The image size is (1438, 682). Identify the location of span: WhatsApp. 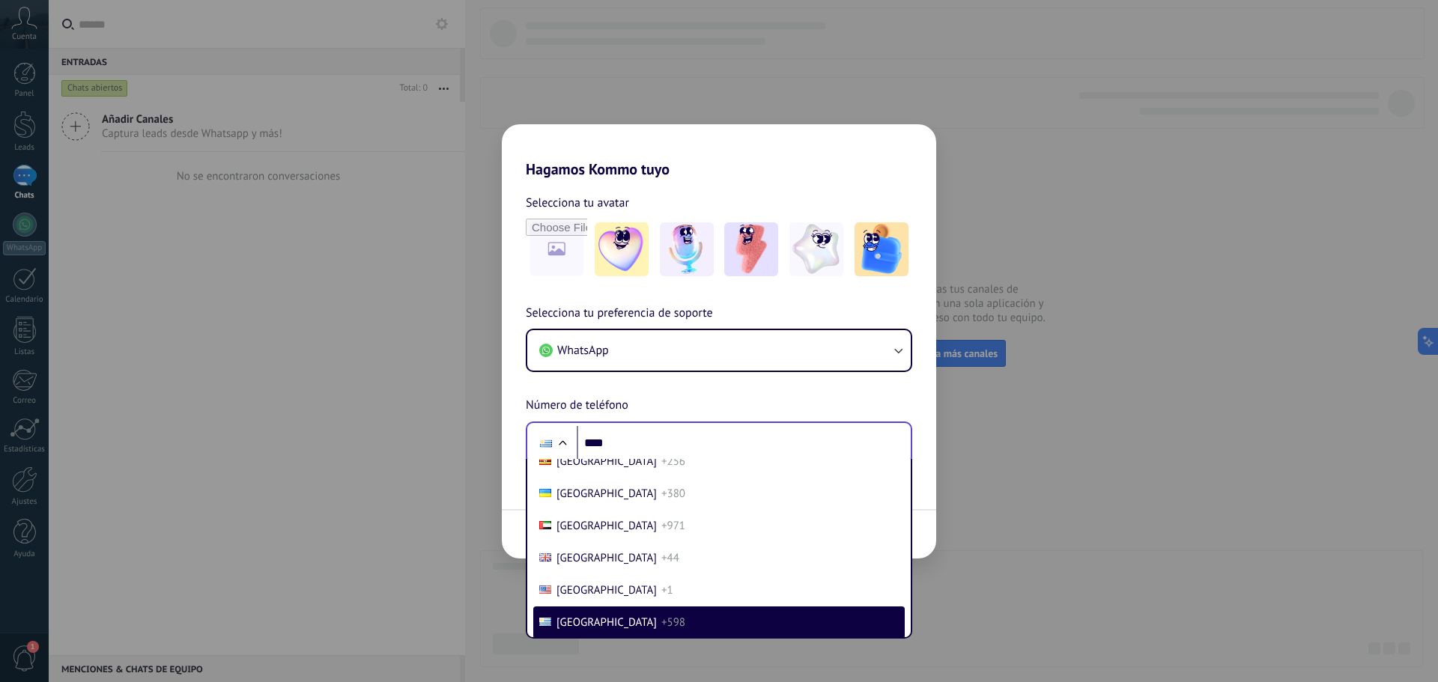
(583, 350).